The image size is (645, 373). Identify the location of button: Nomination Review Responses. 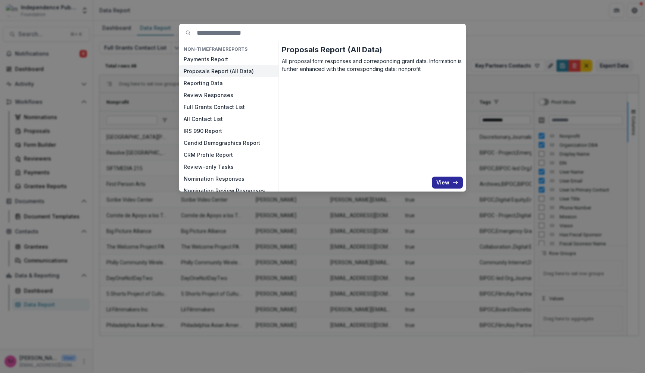
(229, 191).